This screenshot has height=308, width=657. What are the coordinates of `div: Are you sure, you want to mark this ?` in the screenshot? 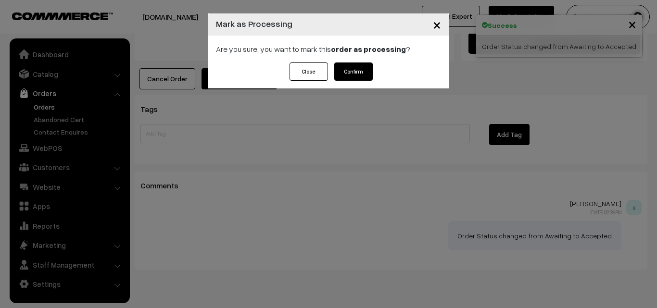 It's located at (328, 49).